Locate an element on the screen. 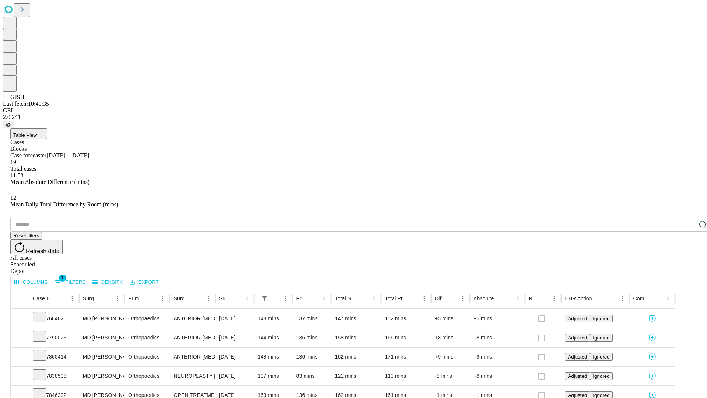  div: 83 mins is located at coordinates (312, 376).